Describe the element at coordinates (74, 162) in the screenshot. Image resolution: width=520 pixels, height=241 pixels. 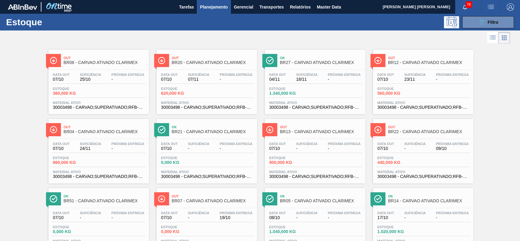
I see `span: 860,000 KG` at that location.